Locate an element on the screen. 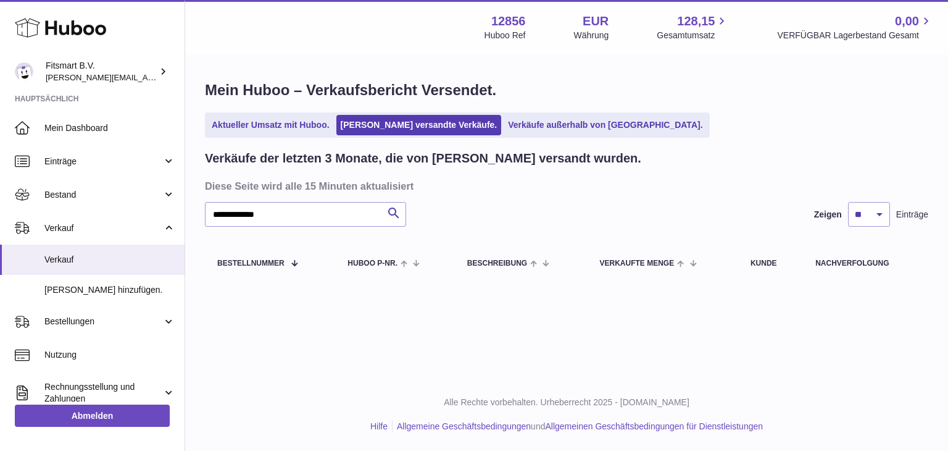 The image size is (948, 451). a: 0,00 VERFÜGBAR Lagerbestand Gesamt is located at coordinates (855, 27).